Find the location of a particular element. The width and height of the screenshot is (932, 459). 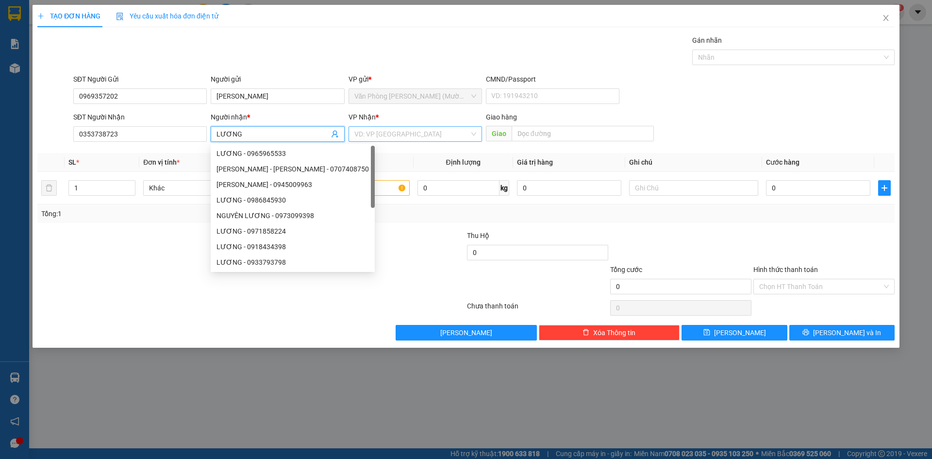

span: Tổng cước is located at coordinates (626, 269).